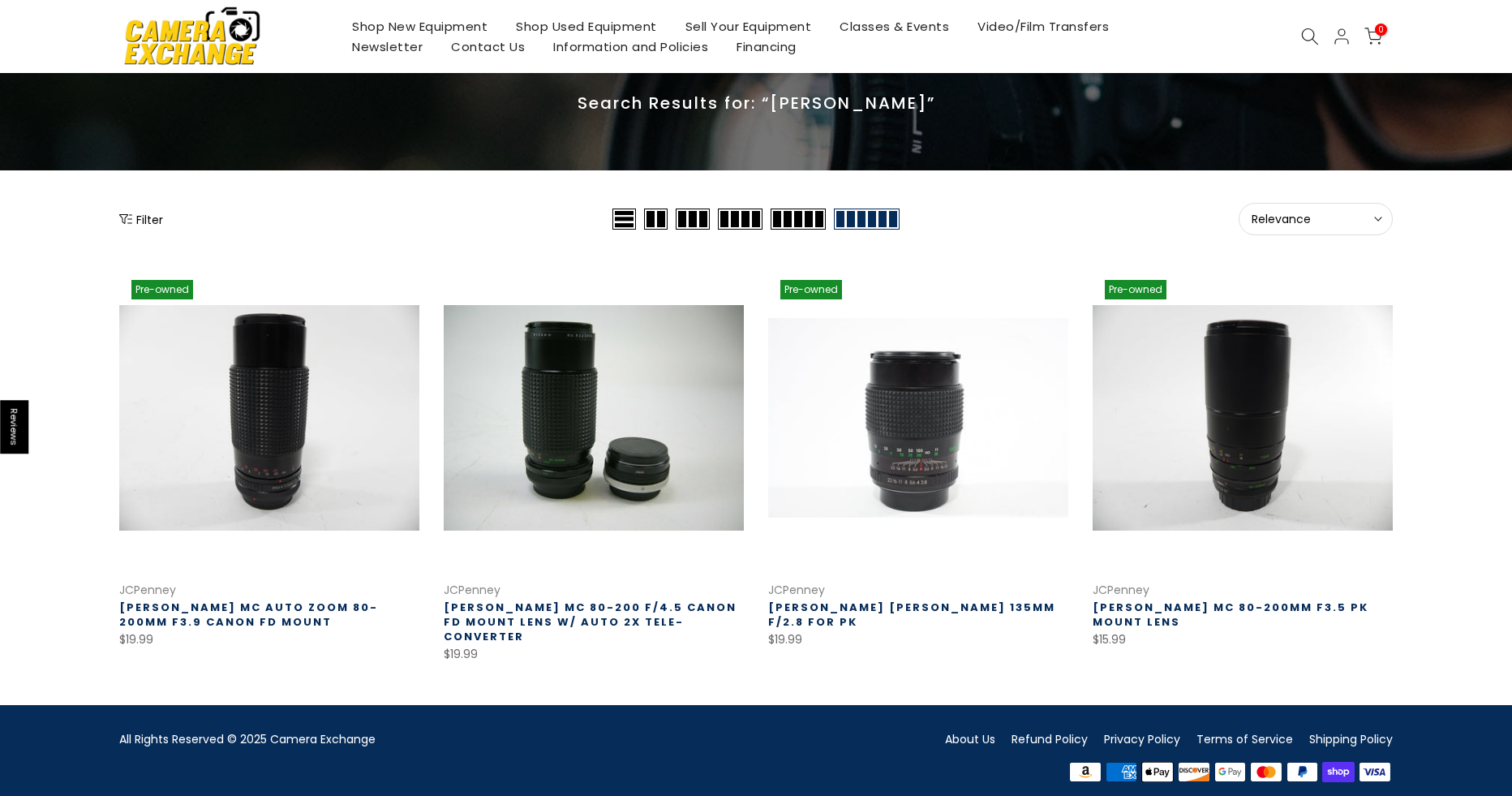 Image resolution: width=1512 pixels, height=796 pixels. What do you see at coordinates (1050, 739) in the screenshot?
I see `a: Refund Policy` at bounding box center [1050, 739].